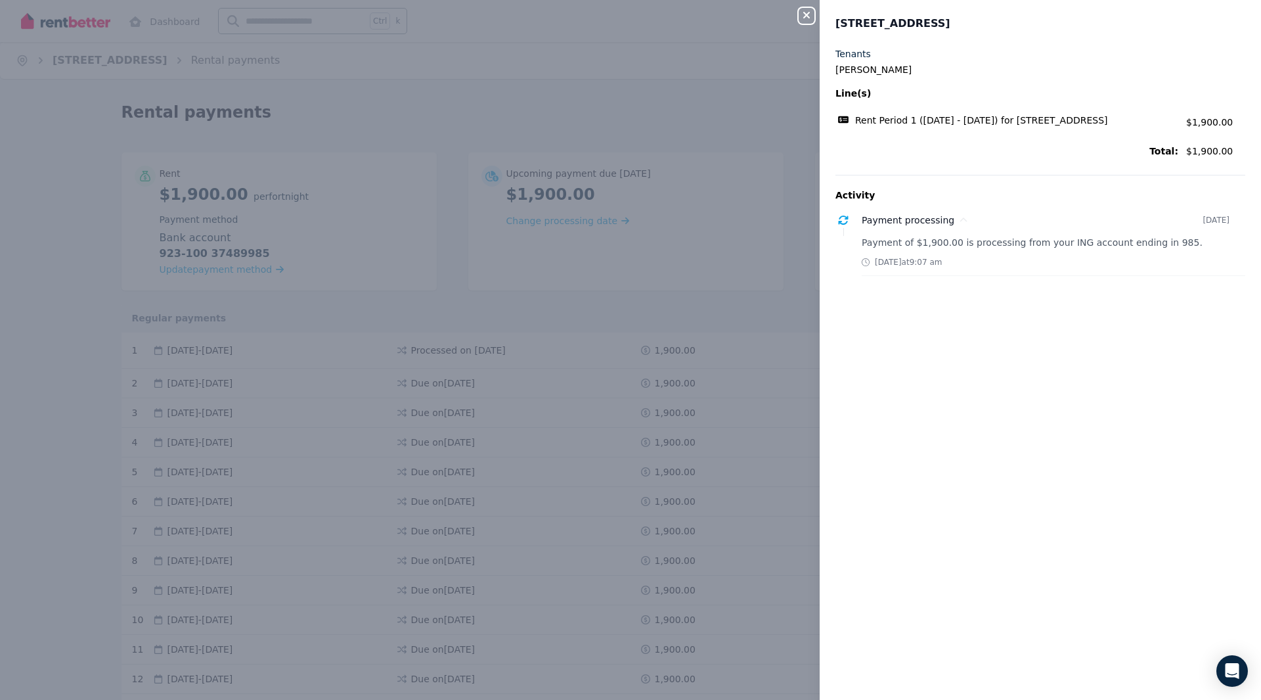  I want to click on label: Tenants, so click(853, 54).